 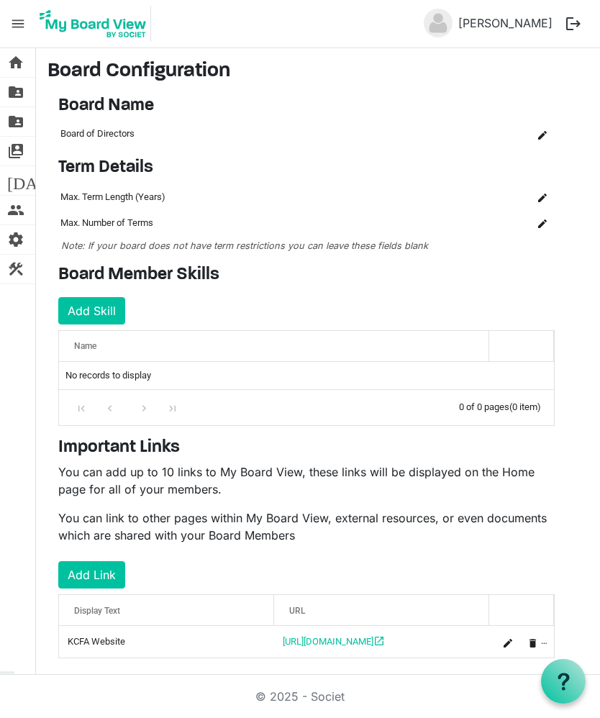 What do you see at coordinates (318, 72) in the screenshot?
I see `h3: Board Configuration` at bounding box center [318, 72].